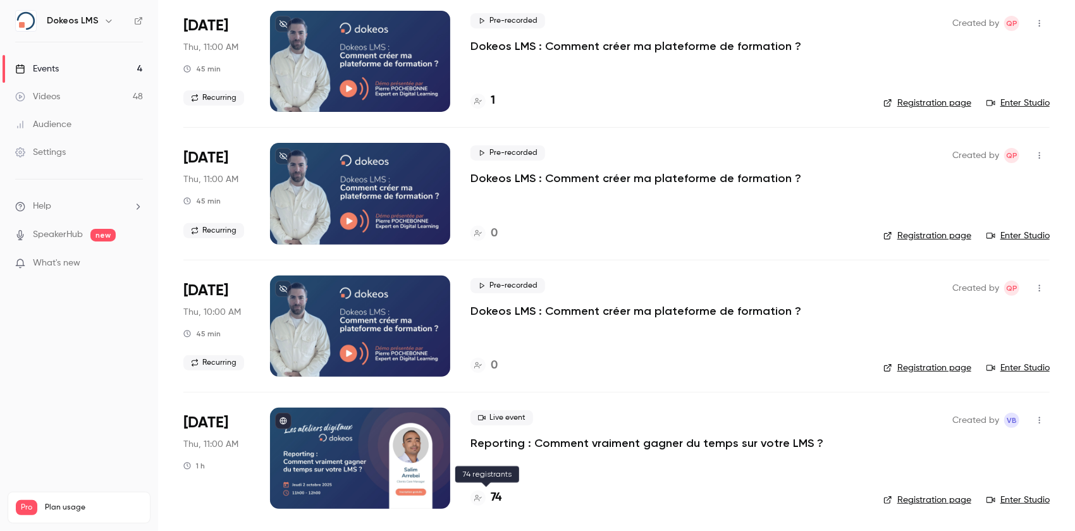 This screenshot has width=1075, height=531. I want to click on li: help-dropdown-opener, so click(79, 206).